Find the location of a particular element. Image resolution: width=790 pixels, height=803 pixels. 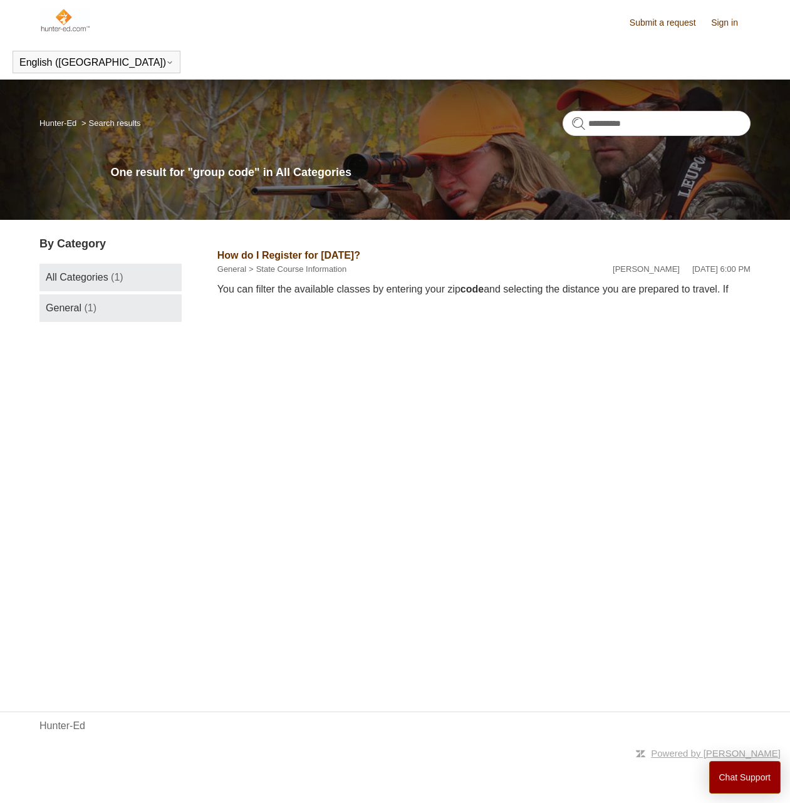

img: Hunter-Ed Help Center home page is located at coordinates (65, 20).